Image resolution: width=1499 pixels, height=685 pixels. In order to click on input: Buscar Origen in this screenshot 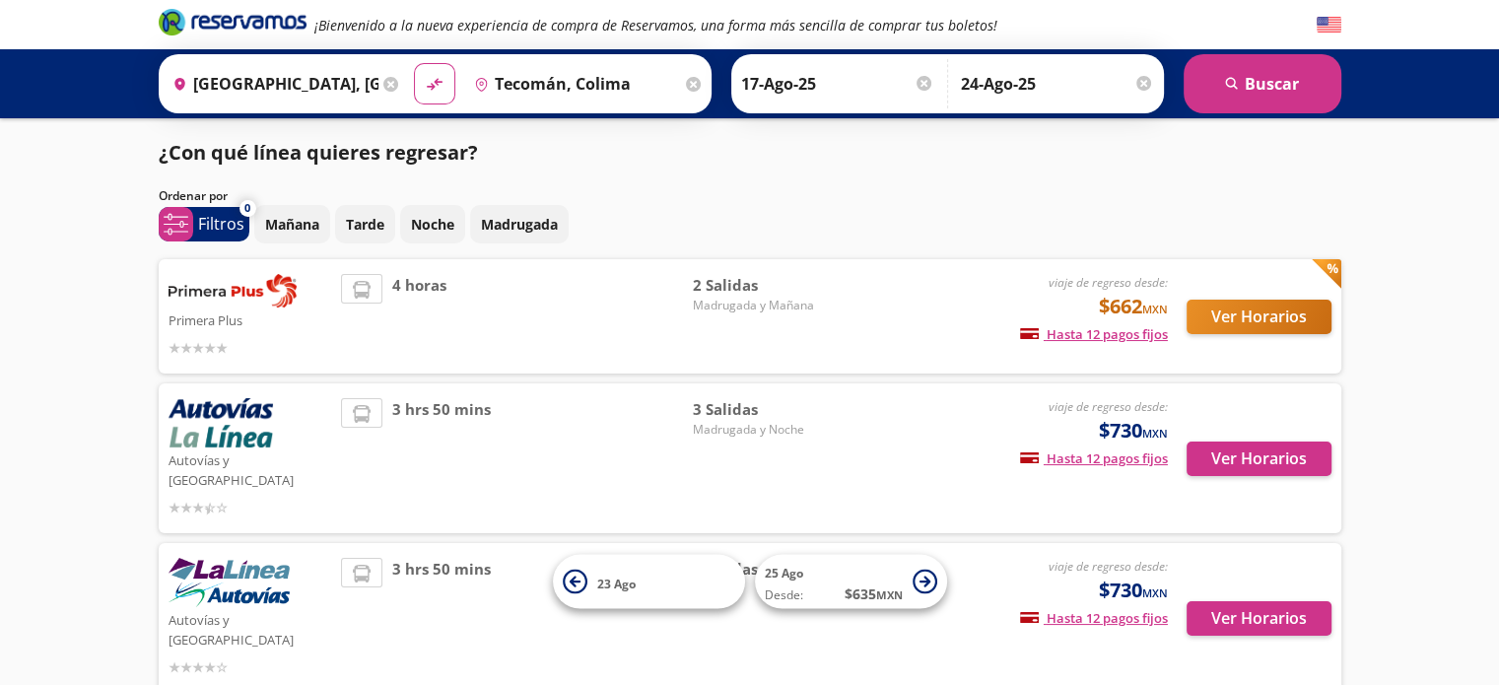, I will do `click(272, 84)`.